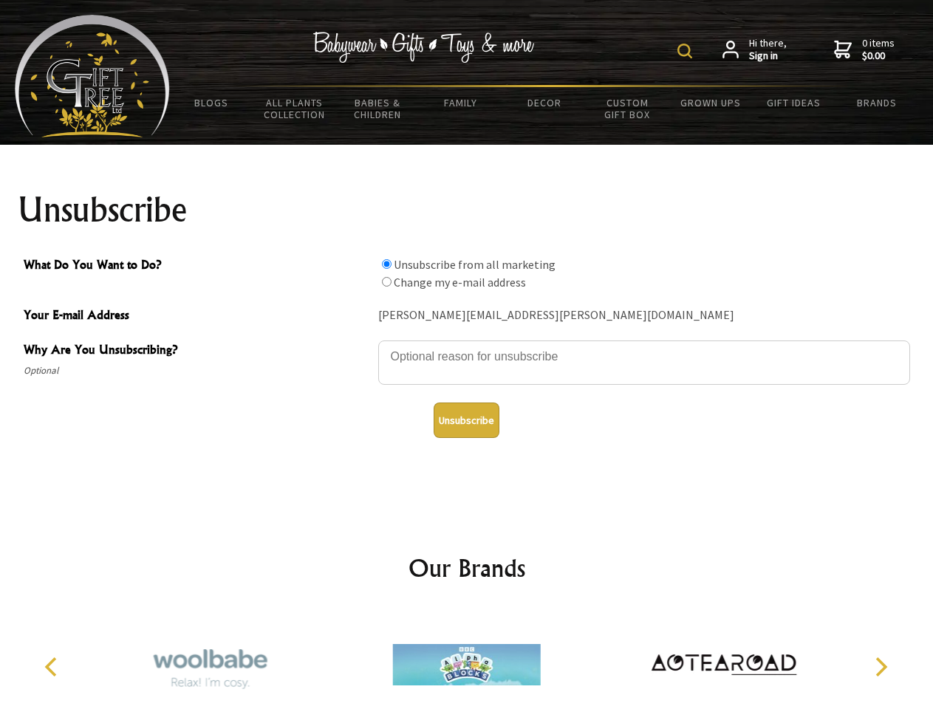  What do you see at coordinates (197, 316) in the screenshot?
I see `span: Your E-mail Address` at bounding box center [197, 316].